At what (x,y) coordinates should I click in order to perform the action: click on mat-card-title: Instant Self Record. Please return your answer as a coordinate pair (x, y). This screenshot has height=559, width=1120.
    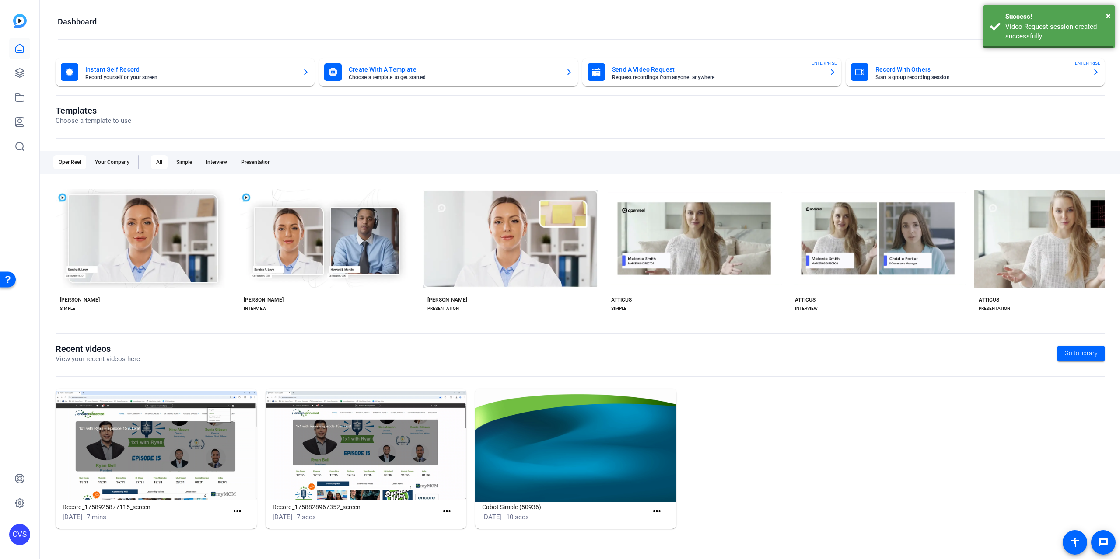
    Looking at the image, I should click on (190, 70).